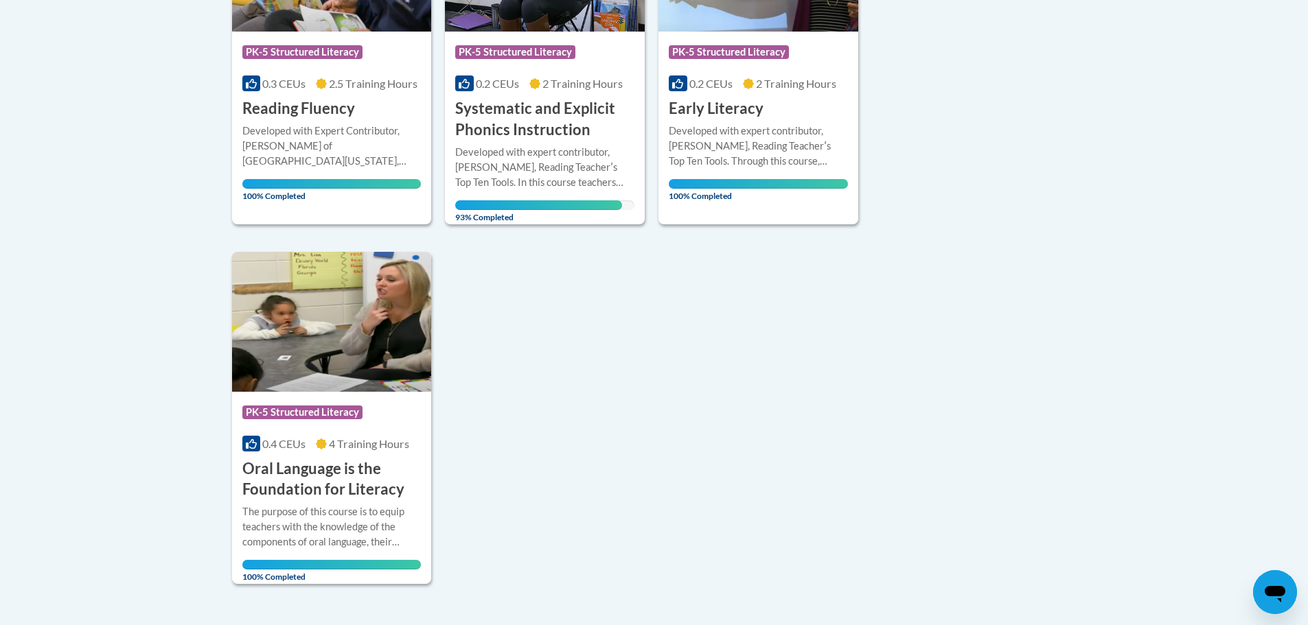 Image resolution: width=1308 pixels, height=625 pixels. Describe the element at coordinates (544, 119) in the screenshot. I see `h3: Systematic and Explicit Phonics Instruction` at that location.